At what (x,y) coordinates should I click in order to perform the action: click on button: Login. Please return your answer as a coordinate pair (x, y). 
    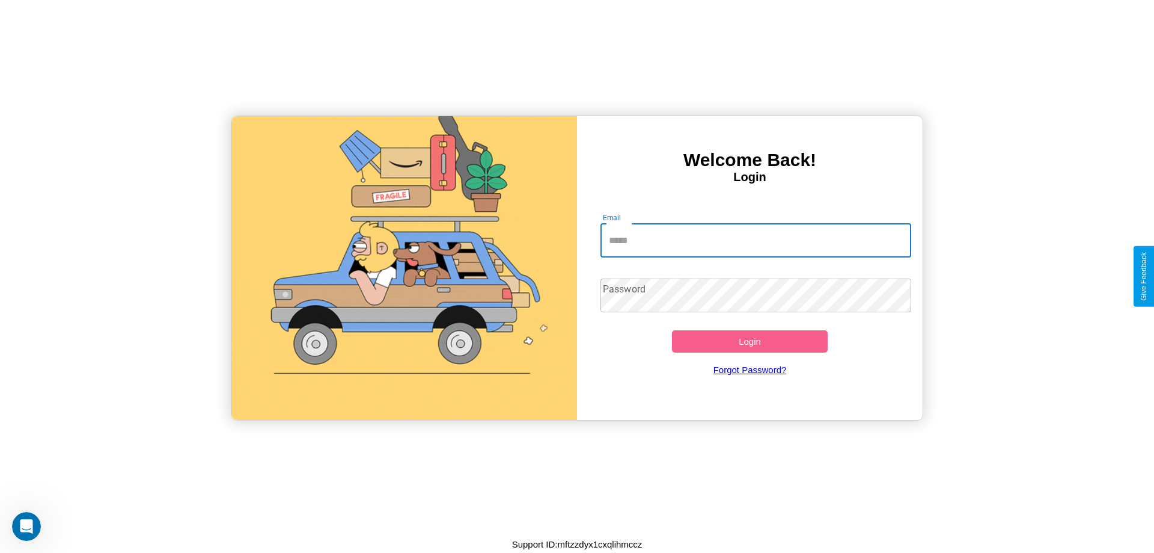
    Looking at the image, I should click on (750, 341).